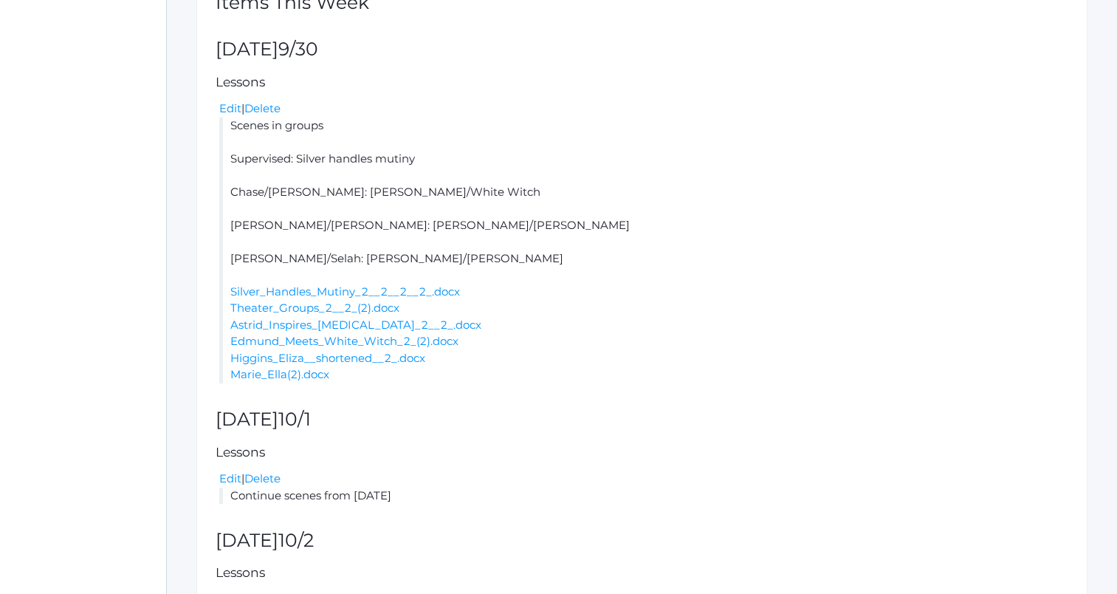 This screenshot has width=1117, height=594. I want to click on span: 9/30, so click(298, 49).